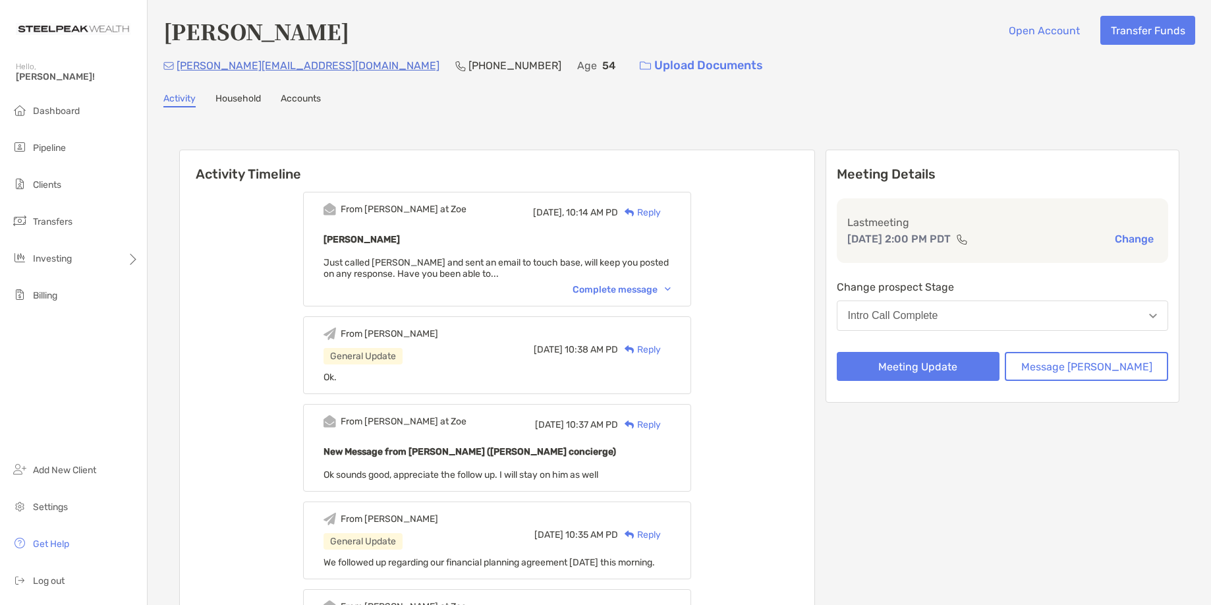 The height and width of the screenshot is (605, 1211). Describe the element at coordinates (592, 424) in the screenshot. I see `span: 10:37 AM PD` at that location.